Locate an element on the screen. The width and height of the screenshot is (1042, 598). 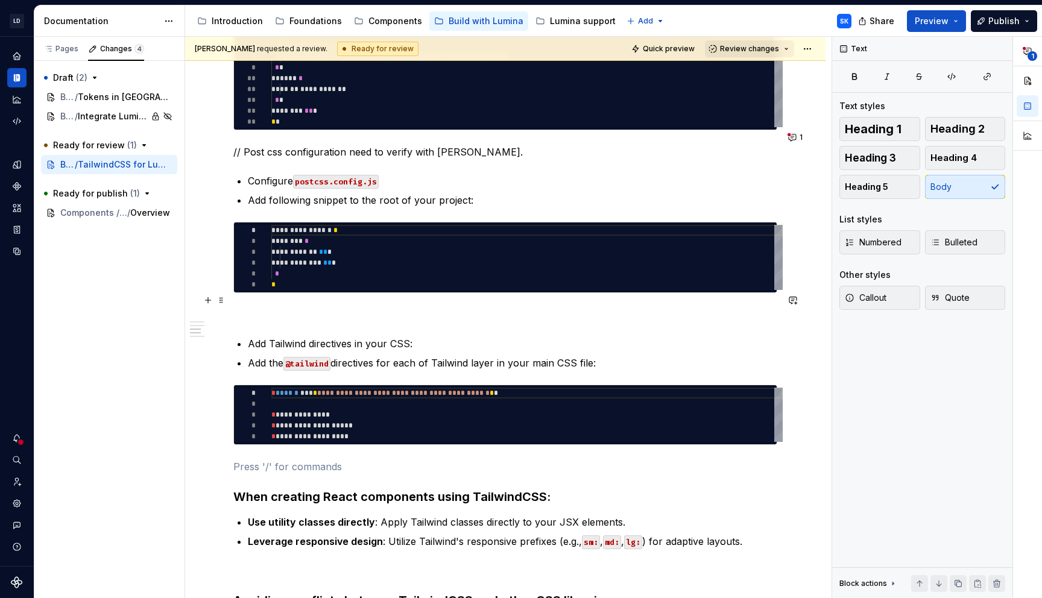
a: Build with Lumina is located at coordinates (479, 21).